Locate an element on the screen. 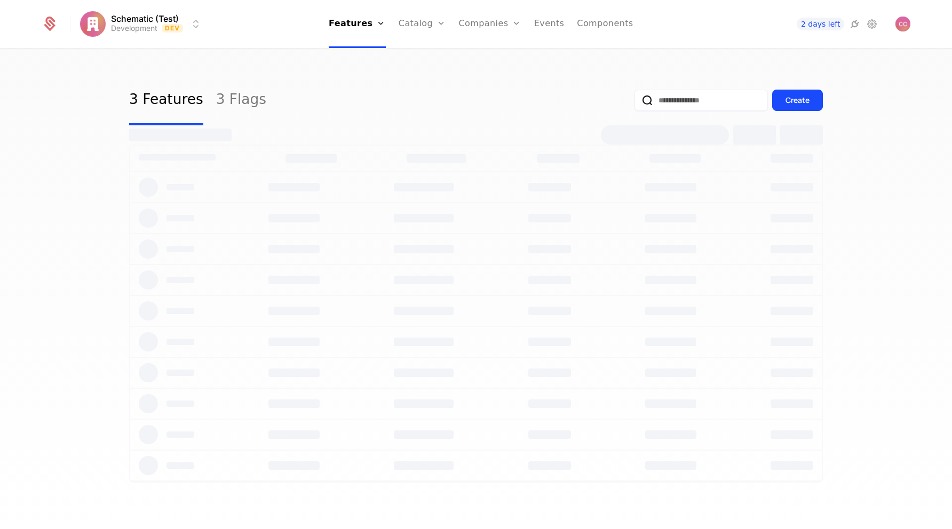  span: 2 days left is located at coordinates (821, 24).